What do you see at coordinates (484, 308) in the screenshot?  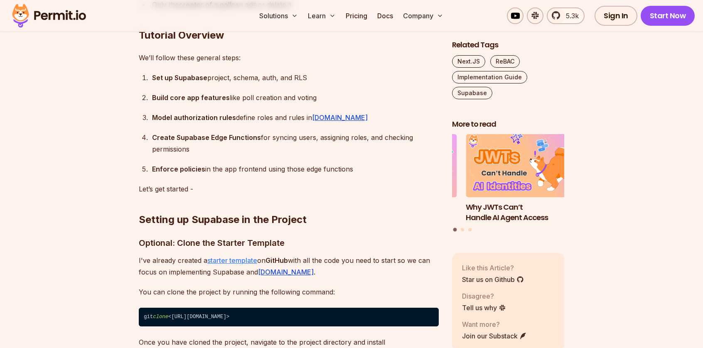 I see `a: Tell us why` at bounding box center [484, 308].